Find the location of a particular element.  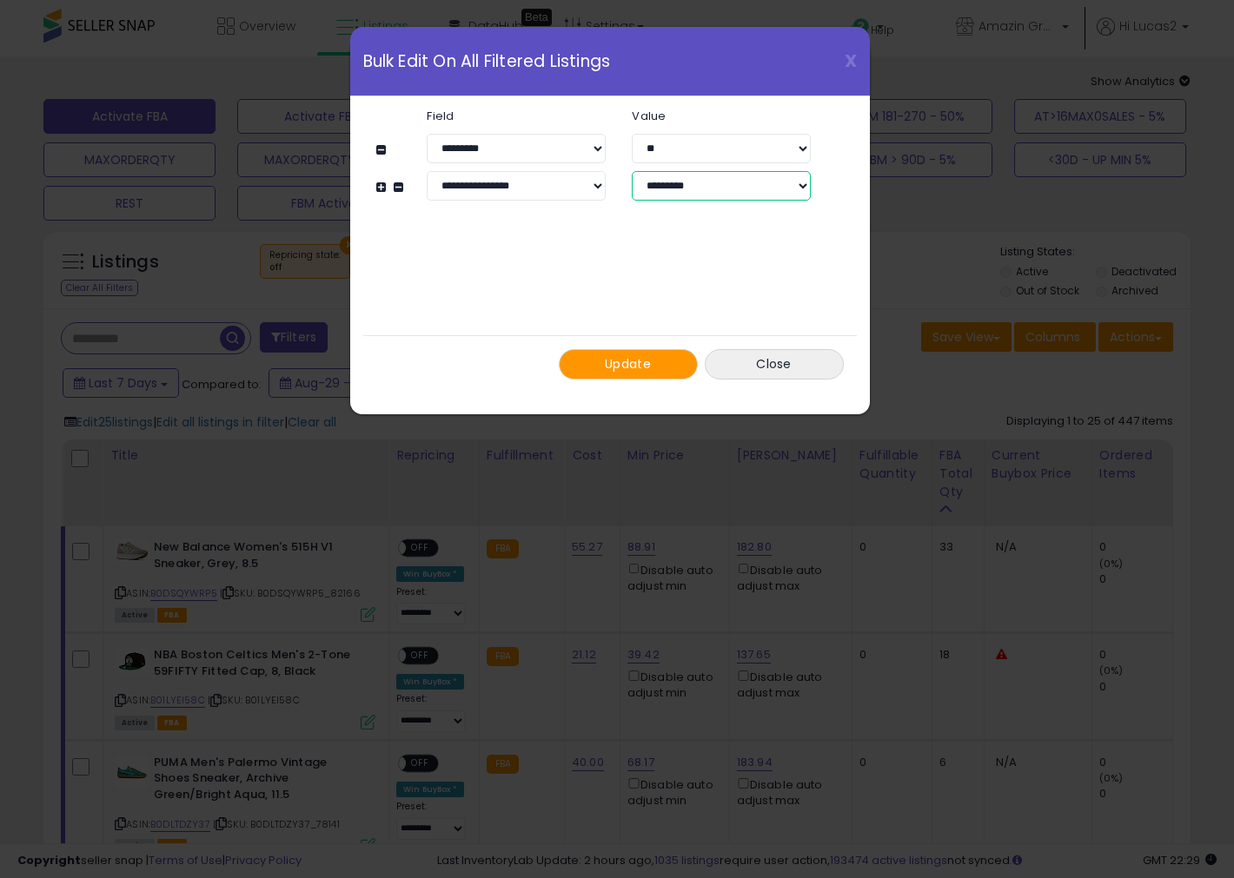

span: Update is located at coordinates (627, 364).